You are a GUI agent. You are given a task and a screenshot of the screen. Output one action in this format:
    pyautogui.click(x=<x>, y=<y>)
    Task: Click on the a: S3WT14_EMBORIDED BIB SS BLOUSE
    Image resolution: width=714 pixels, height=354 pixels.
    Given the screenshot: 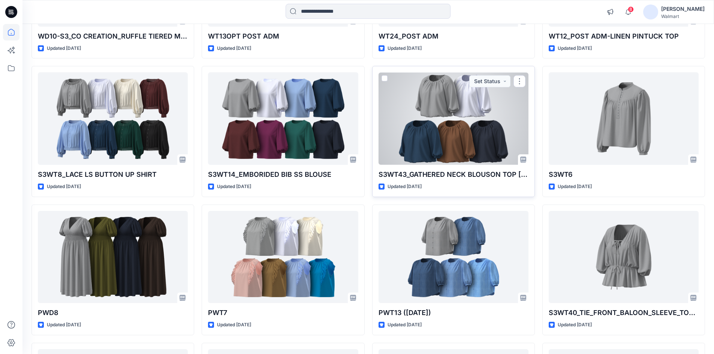 What is the action you would take?
    pyautogui.click(x=283, y=119)
    